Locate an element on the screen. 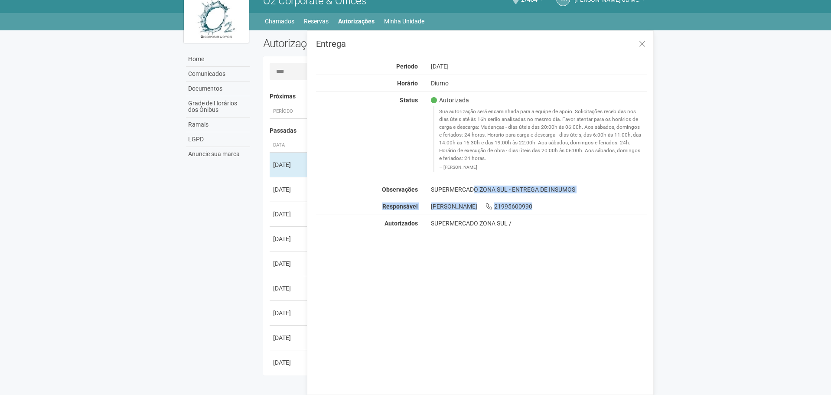 The image size is (831, 395). strong: Status is located at coordinates (409, 100).